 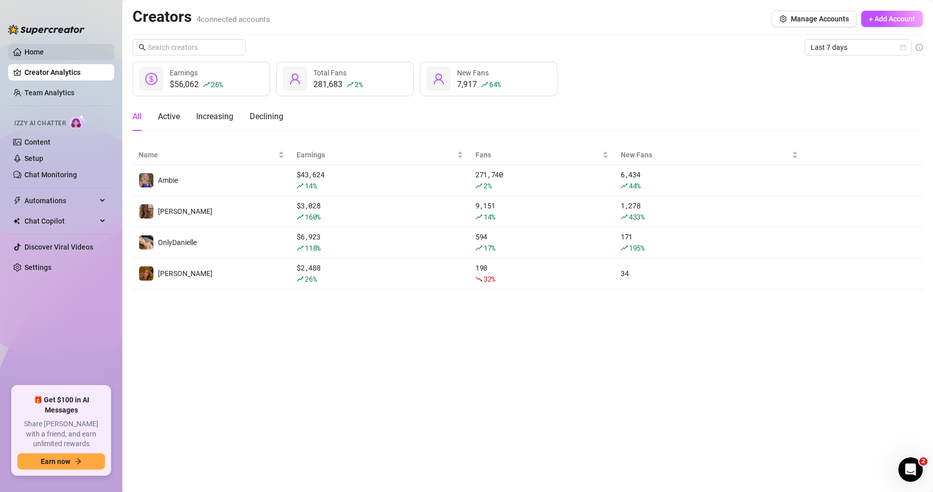 What do you see at coordinates (709, 155) in the screenshot?
I see `th: New Fans` at bounding box center [709, 155].